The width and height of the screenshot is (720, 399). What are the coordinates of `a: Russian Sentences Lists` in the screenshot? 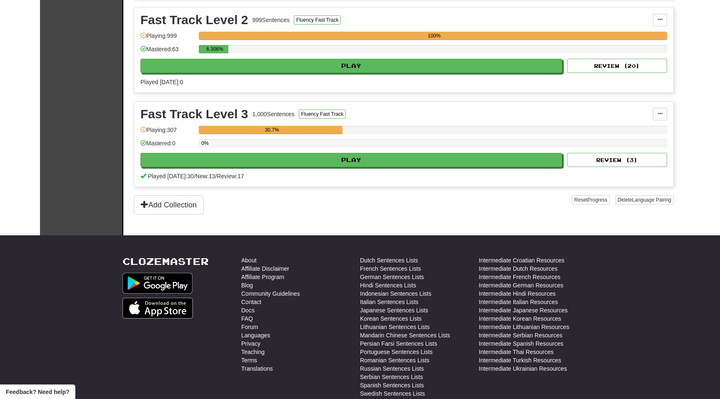 It's located at (391, 369).